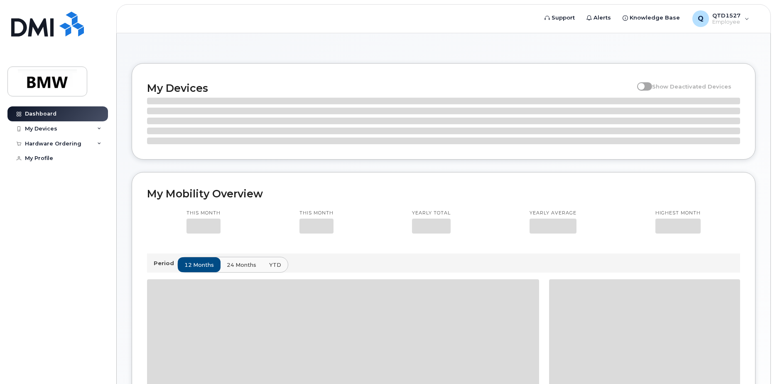 Image resolution: width=775 pixels, height=384 pixels. Describe the element at coordinates (691, 86) in the screenshot. I see `span: Show Deactivated Devices` at that location.